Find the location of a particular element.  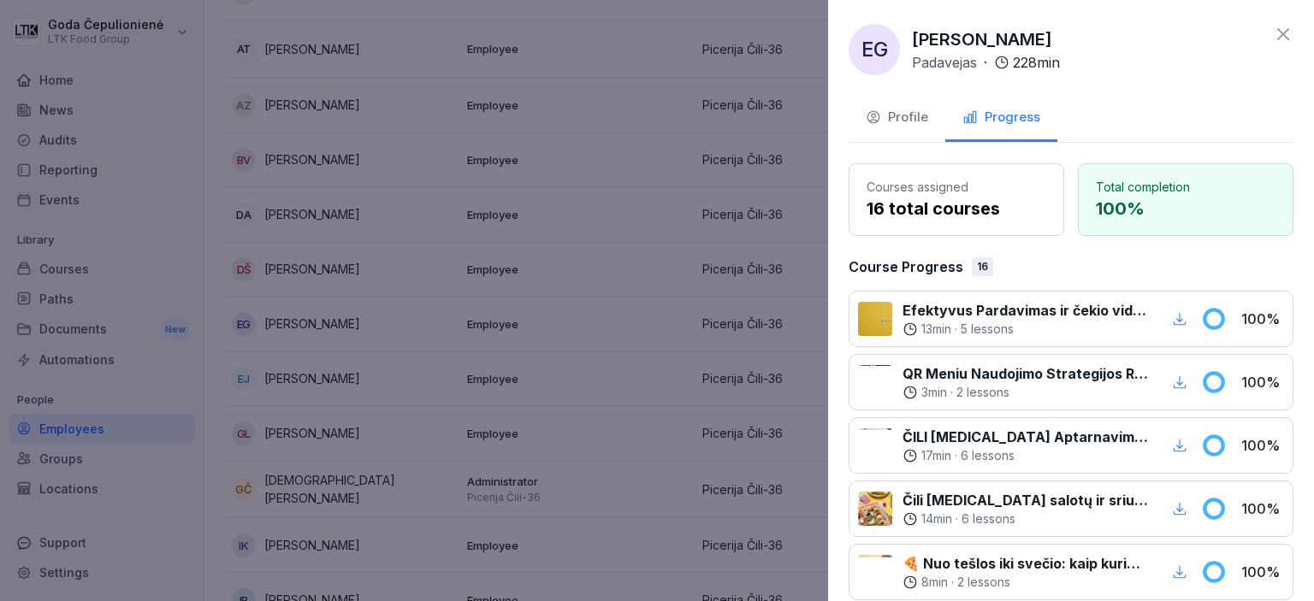

button: Progress is located at coordinates (1001, 119).